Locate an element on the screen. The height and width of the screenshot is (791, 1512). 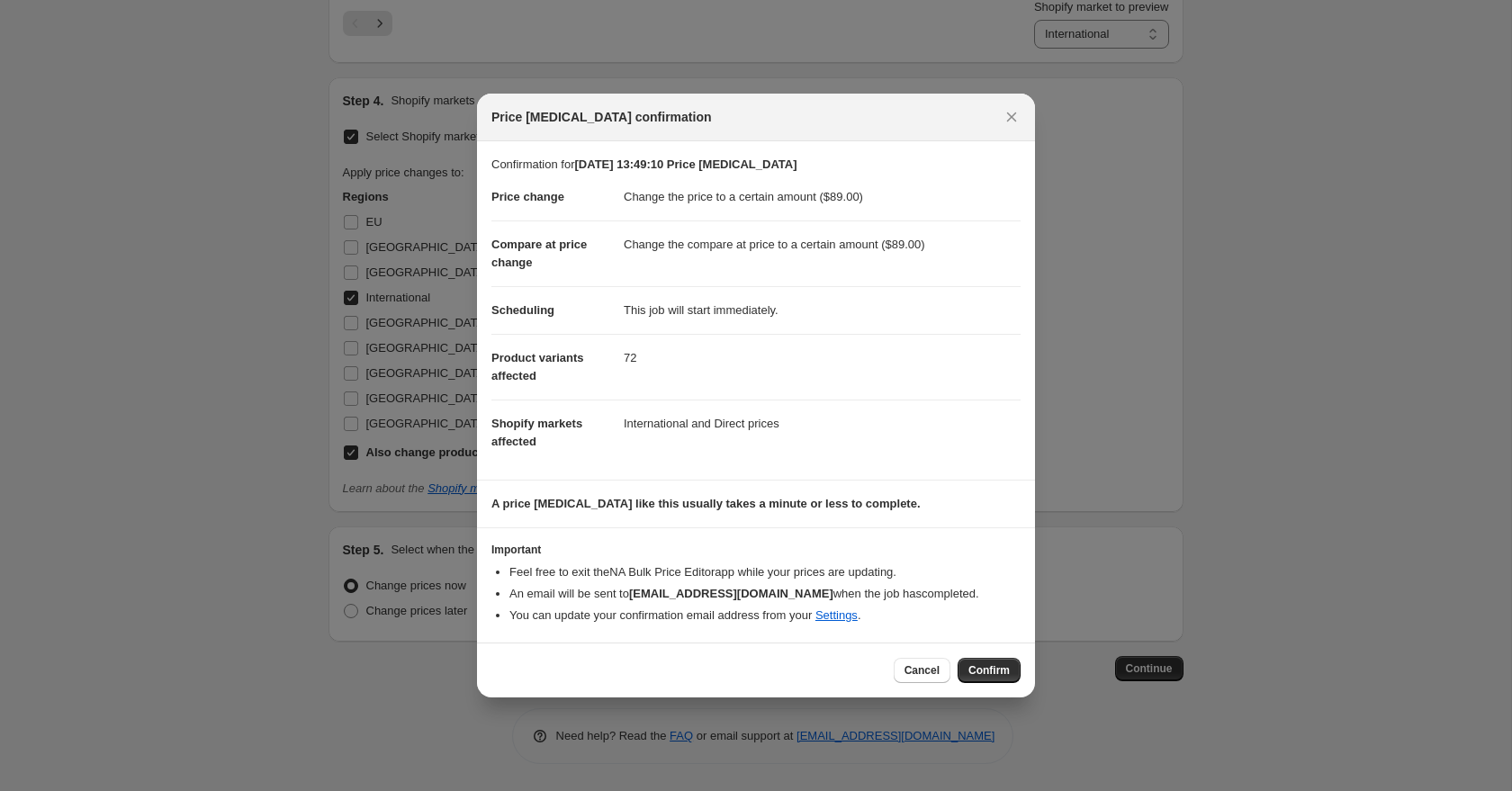
dd: 72 is located at coordinates (822, 357).